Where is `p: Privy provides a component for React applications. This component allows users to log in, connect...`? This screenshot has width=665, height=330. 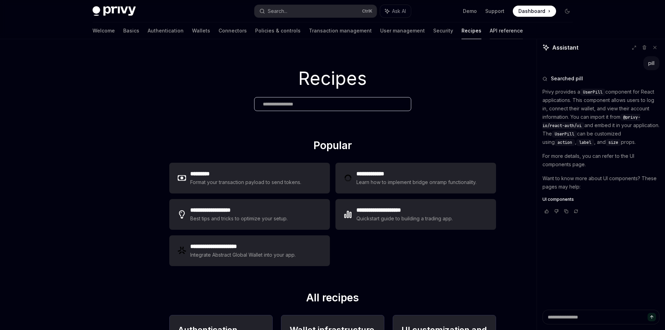 p: Privy provides a component for React applications. This component allows users to log in, connect... is located at coordinates (601, 117).